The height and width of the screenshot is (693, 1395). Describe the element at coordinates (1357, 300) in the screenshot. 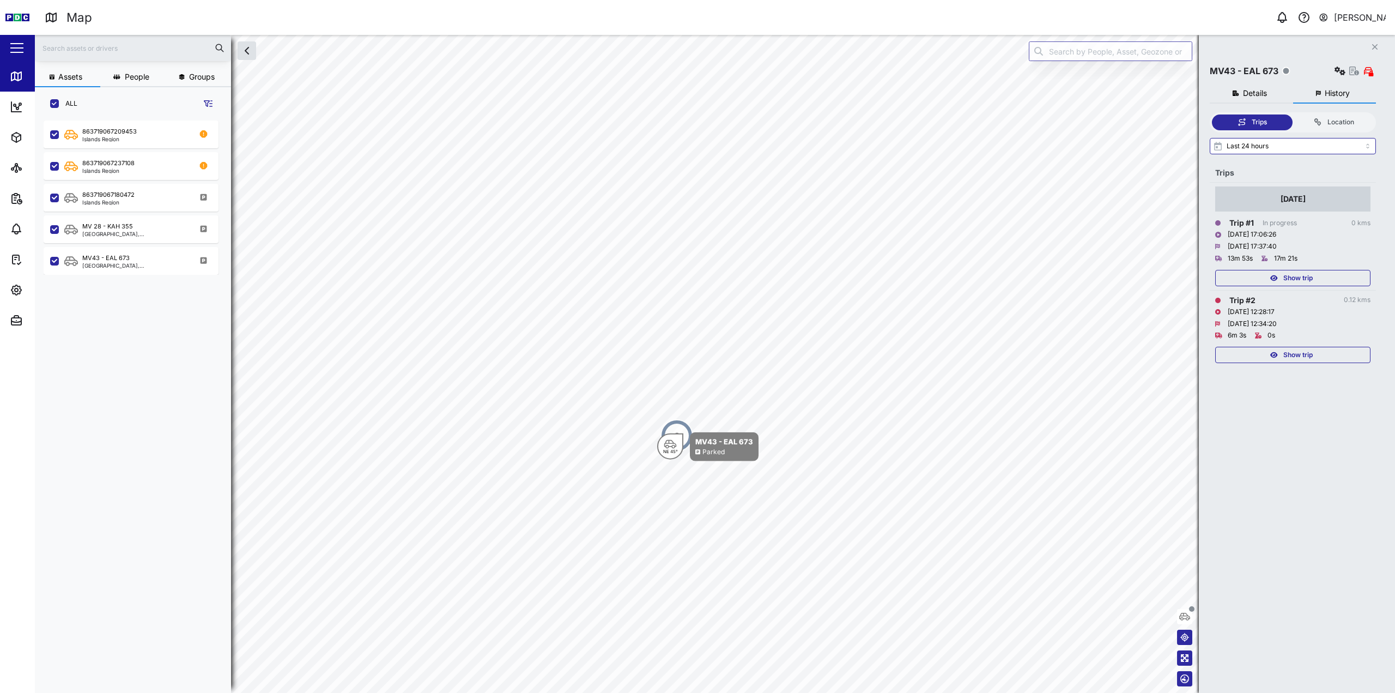

I see `div: 0.12 kms` at that location.